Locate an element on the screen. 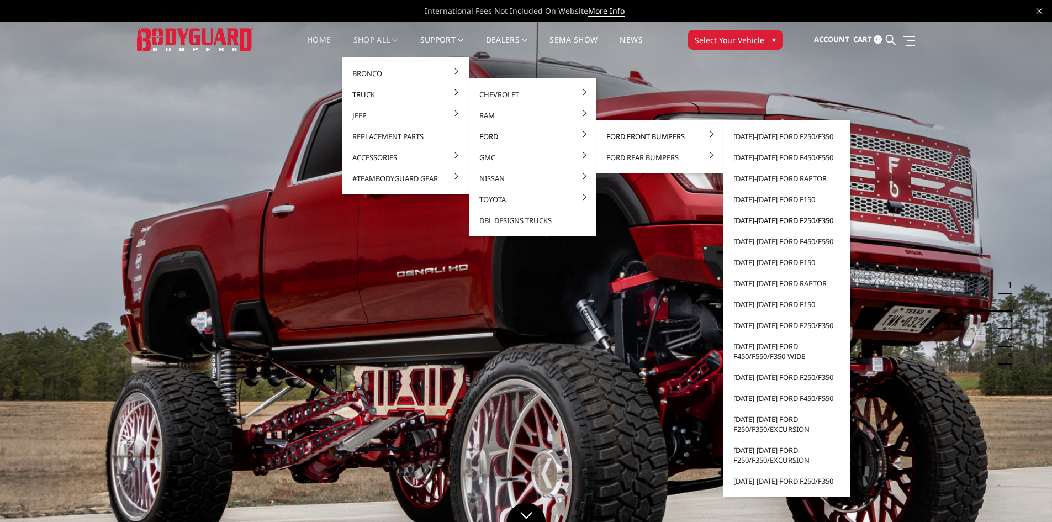 This screenshot has width=1052, height=522. a: GMC is located at coordinates (533, 157).